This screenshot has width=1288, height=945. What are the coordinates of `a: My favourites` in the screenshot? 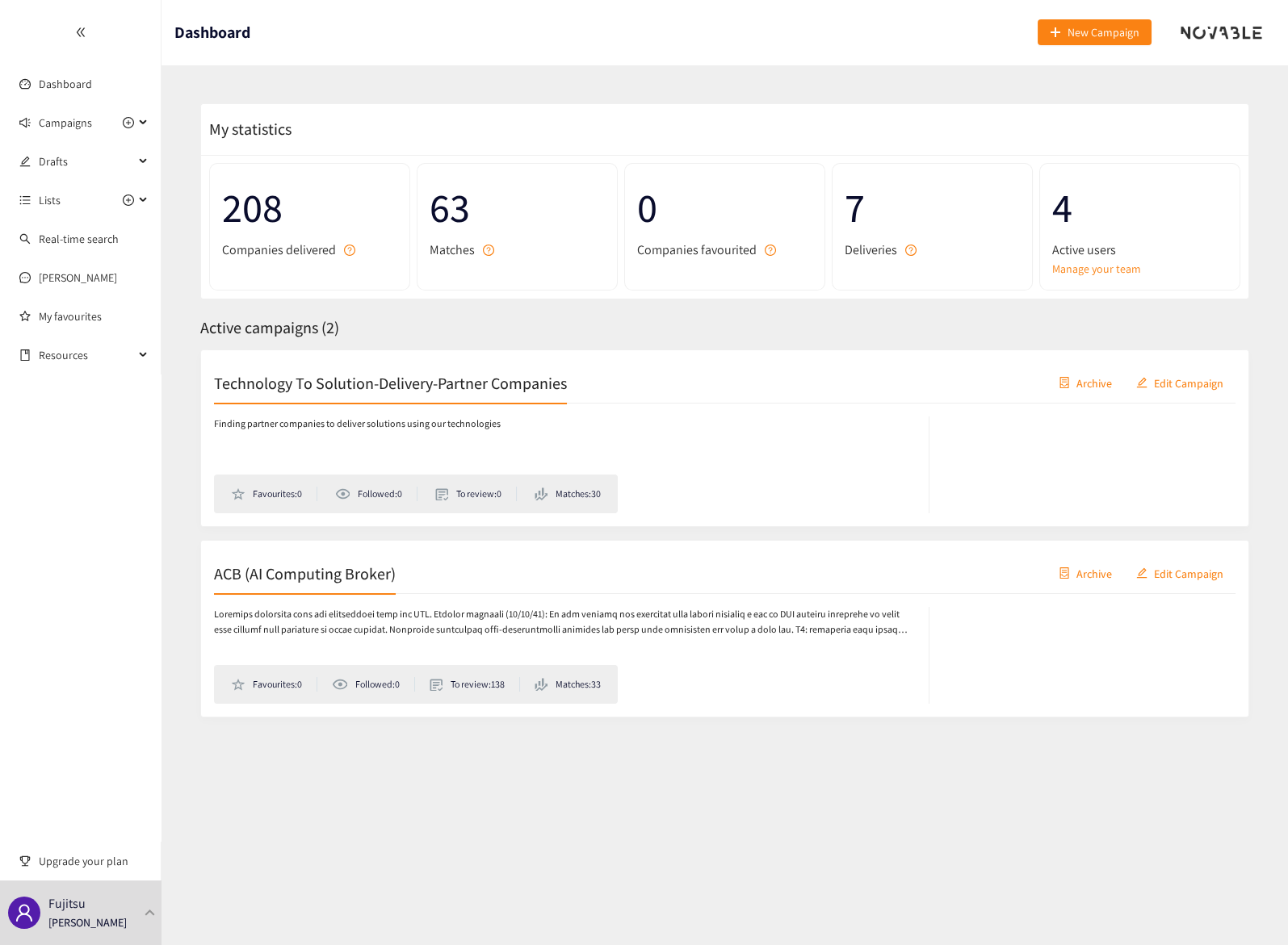 It's located at (93, 316).